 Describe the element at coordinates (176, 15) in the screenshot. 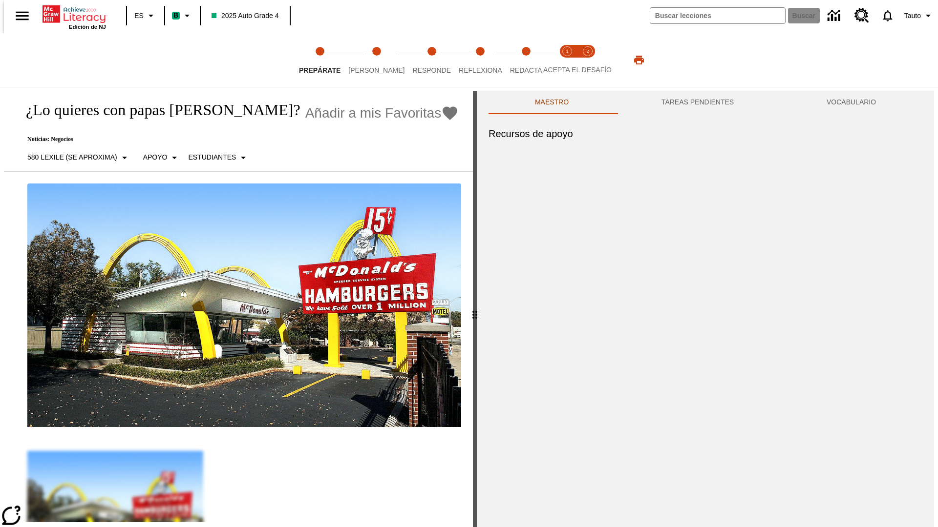

I see `span: B` at that location.